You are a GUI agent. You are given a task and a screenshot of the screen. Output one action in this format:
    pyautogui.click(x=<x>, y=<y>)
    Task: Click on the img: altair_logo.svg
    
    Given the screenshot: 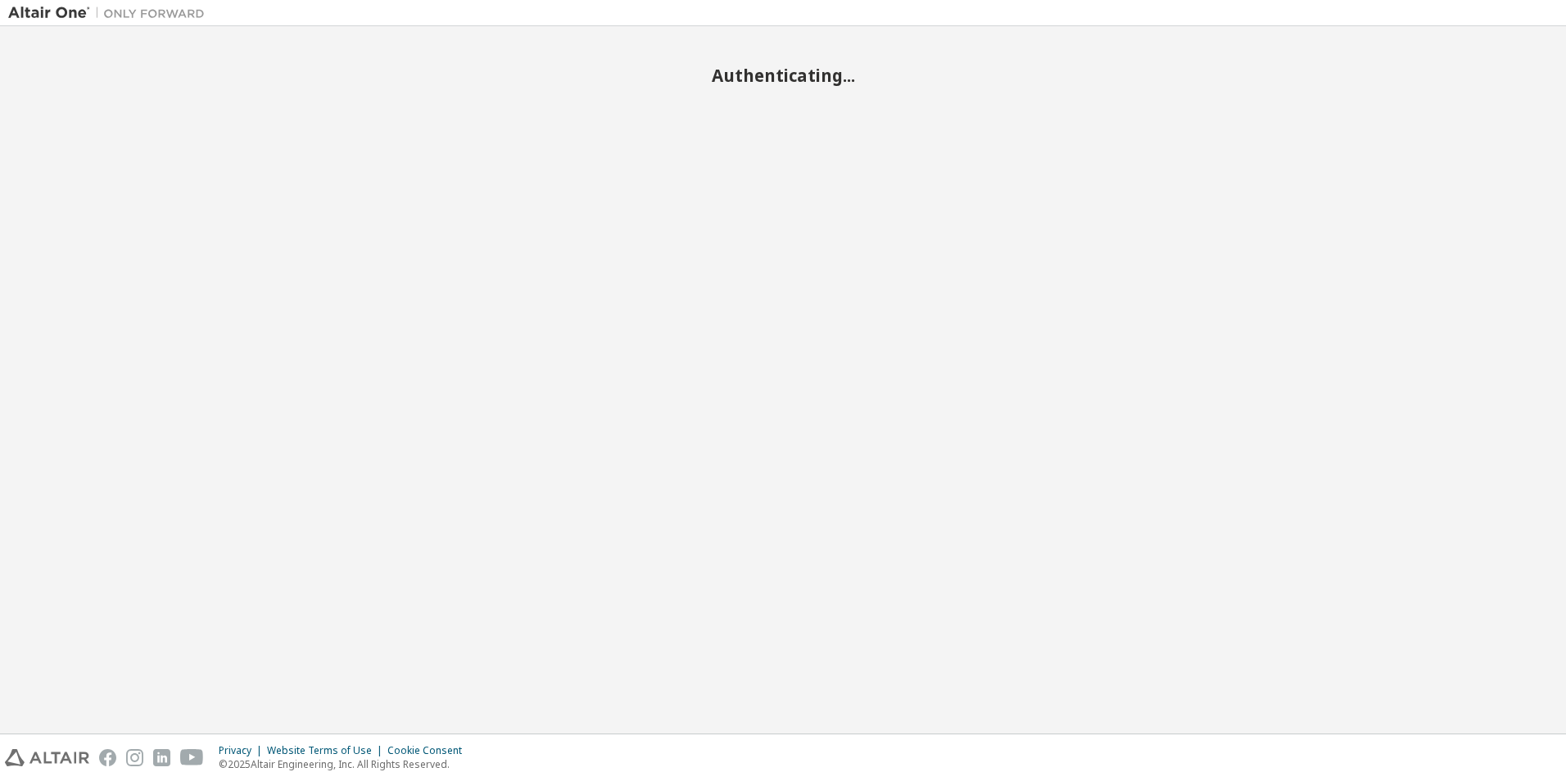 What is the action you would take?
    pyautogui.click(x=47, y=757)
    